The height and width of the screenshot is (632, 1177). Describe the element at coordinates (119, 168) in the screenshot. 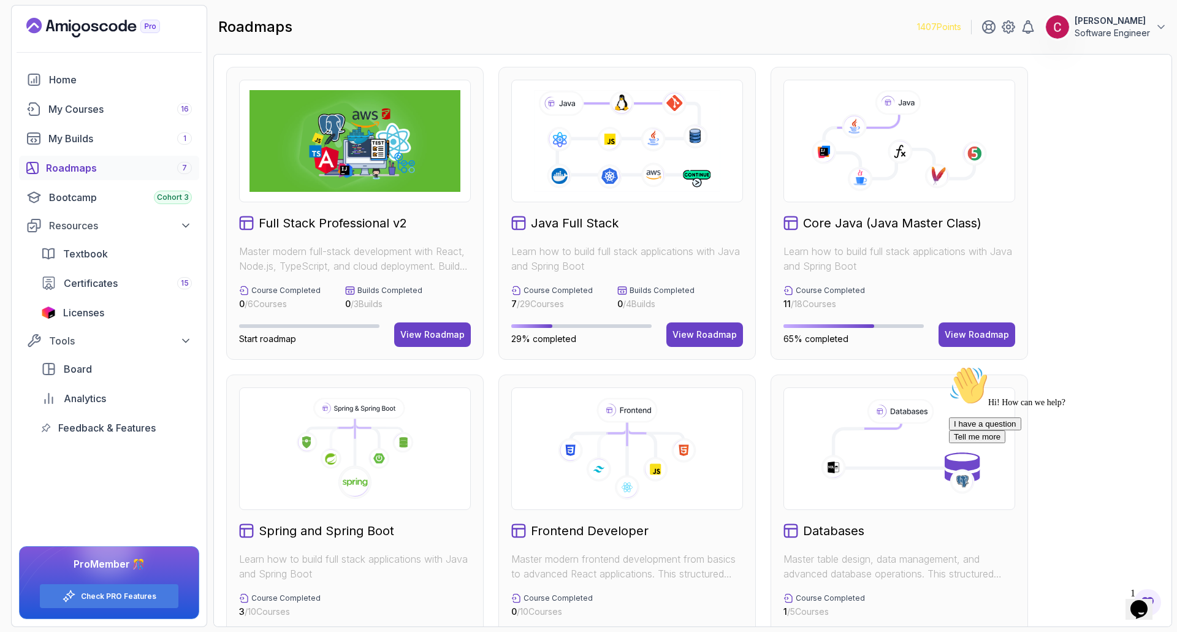

I see `div: Roadmaps` at that location.